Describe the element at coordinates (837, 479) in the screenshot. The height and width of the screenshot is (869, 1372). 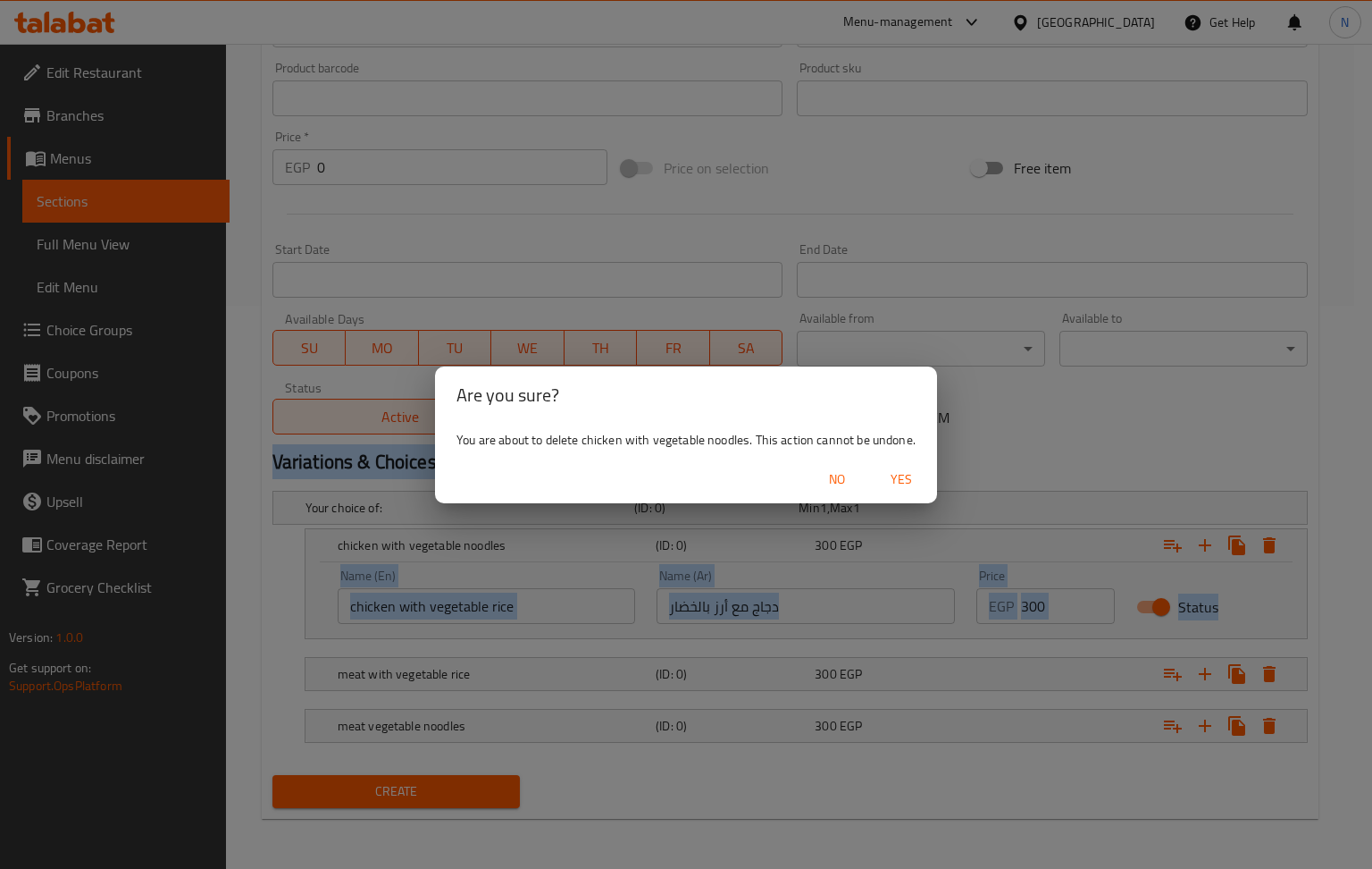
I see `button: No` at that location.